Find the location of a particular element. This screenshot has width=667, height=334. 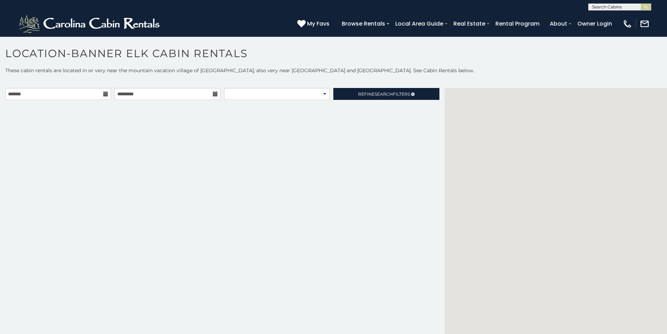

span: Refine Filters is located at coordinates (384, 94).